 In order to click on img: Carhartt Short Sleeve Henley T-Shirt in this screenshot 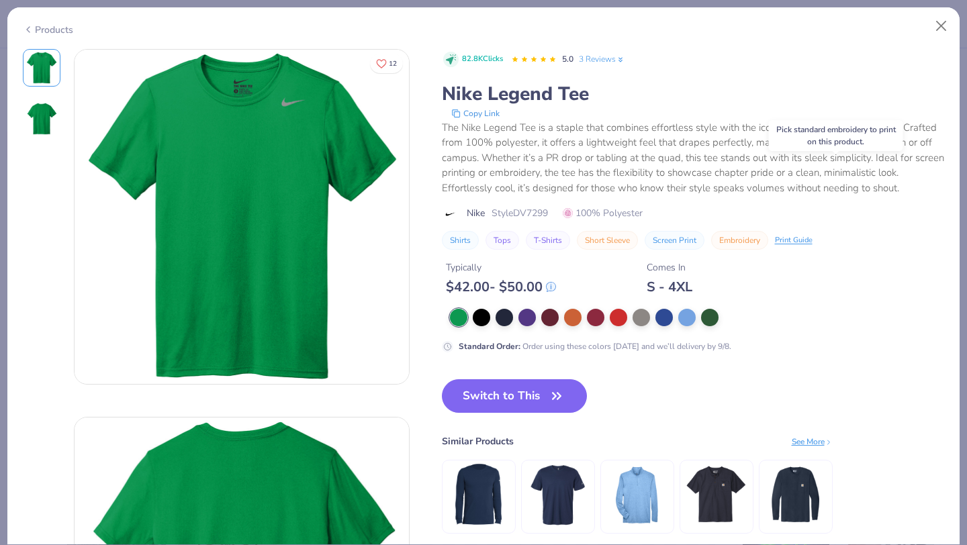, I will do `click(716, 494)`.